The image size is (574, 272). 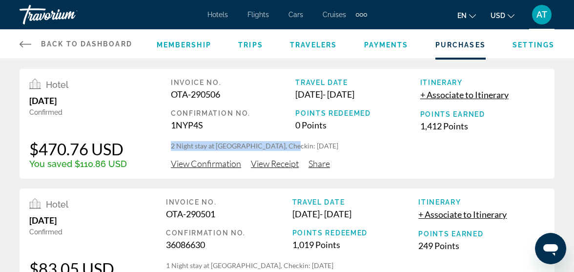 What do you see at coordinates (542, 15) in the screenshot?
I see `span: AT` at bounding box center [542, 15].